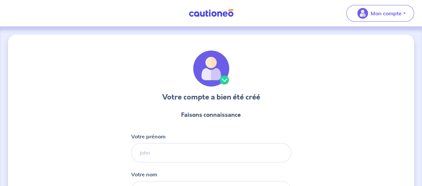  I want to click on img: illu_account_valid.svg, so click(211, 69).